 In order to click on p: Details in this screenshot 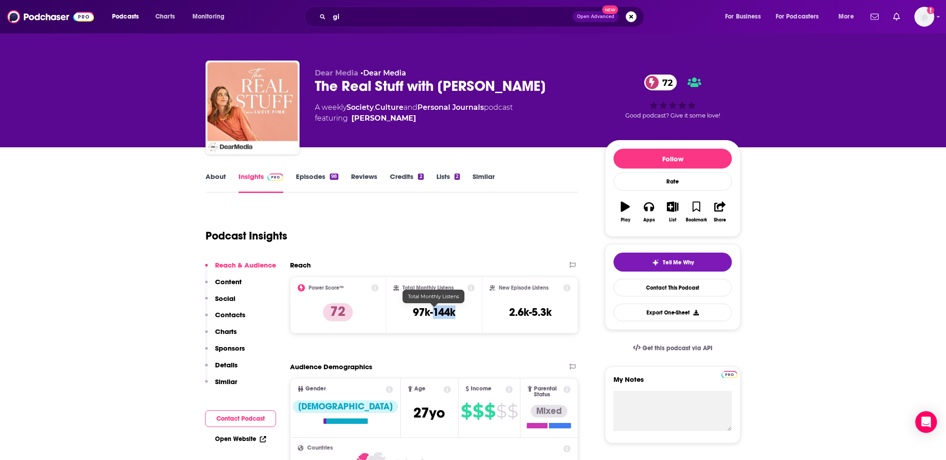, I will do `click(226, 365)`.